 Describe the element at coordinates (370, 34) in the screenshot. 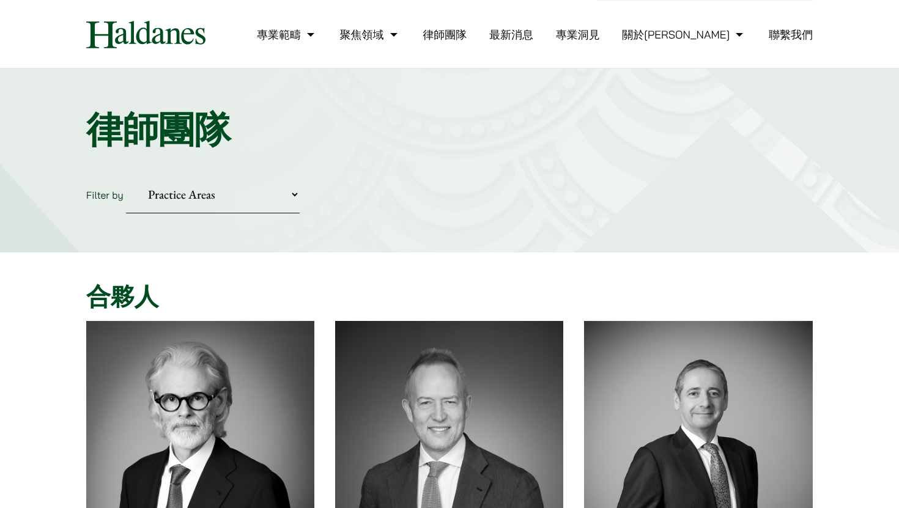

I see `a: 聚焦領域` at that location.